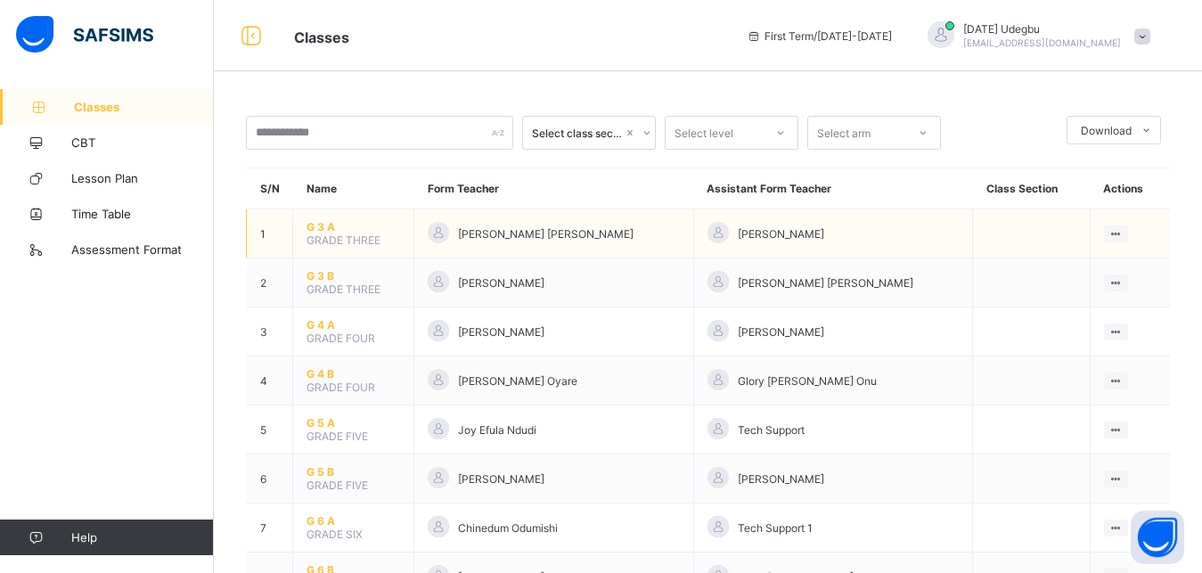 The height and width of the screenshot is (573, 1202). Describe the element at coordinates (353, 373) in the screenshot. I see `span: G 4 B` at that location.